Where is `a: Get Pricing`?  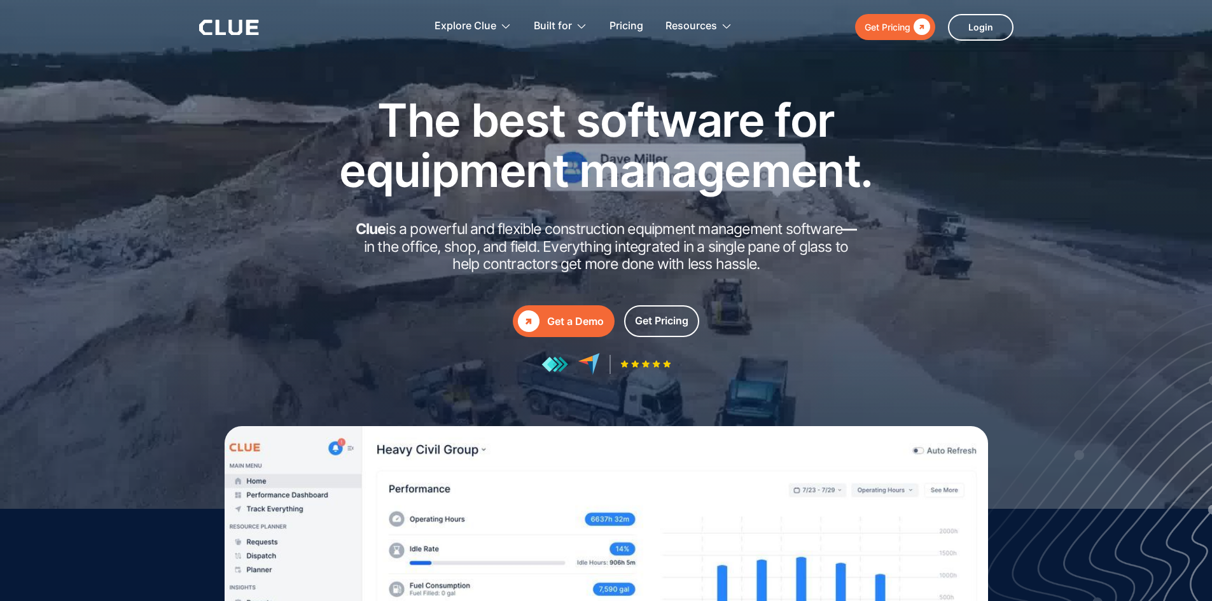
a: Get Pricing is located at coordinates (662, 321).